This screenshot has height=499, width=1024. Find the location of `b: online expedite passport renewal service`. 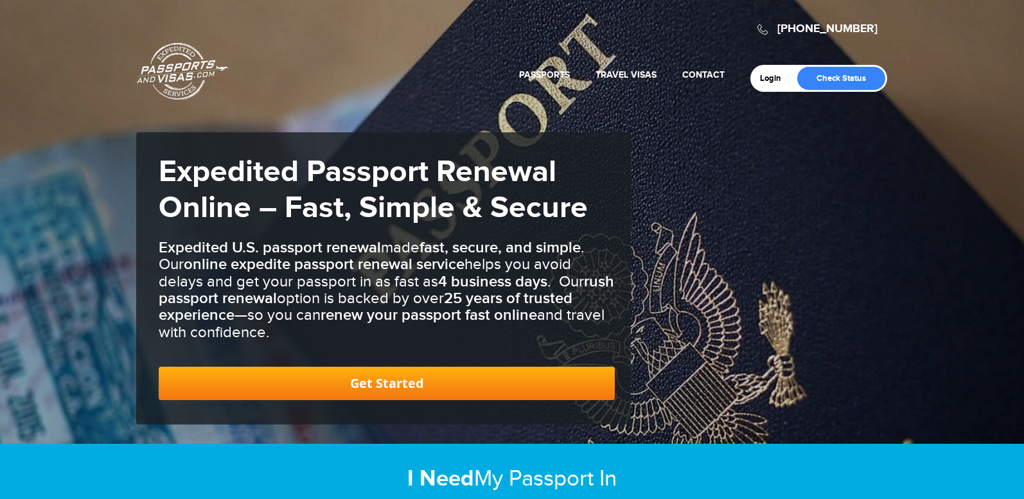

b: online expedite passport renewal service is located at coordinates (324, 264).